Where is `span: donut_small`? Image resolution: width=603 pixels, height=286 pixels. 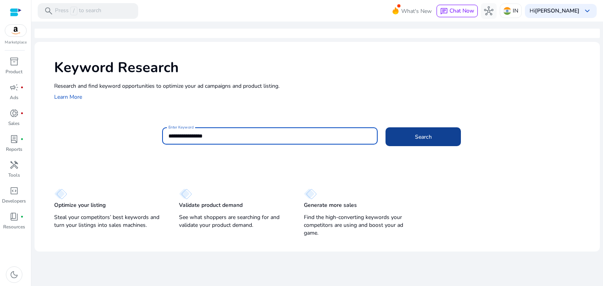
span: donut_small is located at coordinates (14, 113).